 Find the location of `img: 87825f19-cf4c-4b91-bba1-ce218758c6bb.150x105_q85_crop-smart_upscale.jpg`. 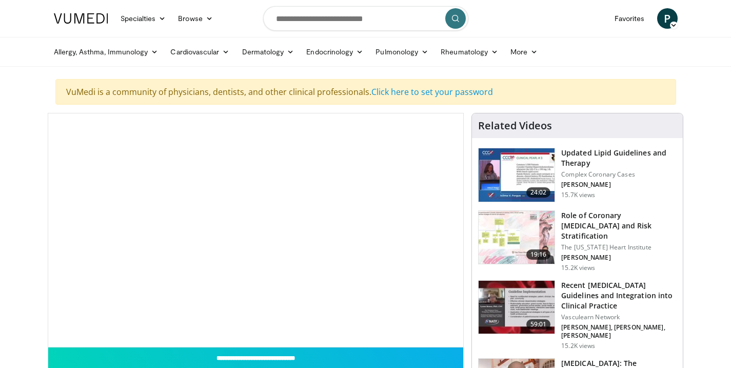

img: 87825f19-cf4c-4b91-bba1-ce218758c6bb.150x105_q85_crop-smart_upscale.jpg is located at coordinates (516, 307).